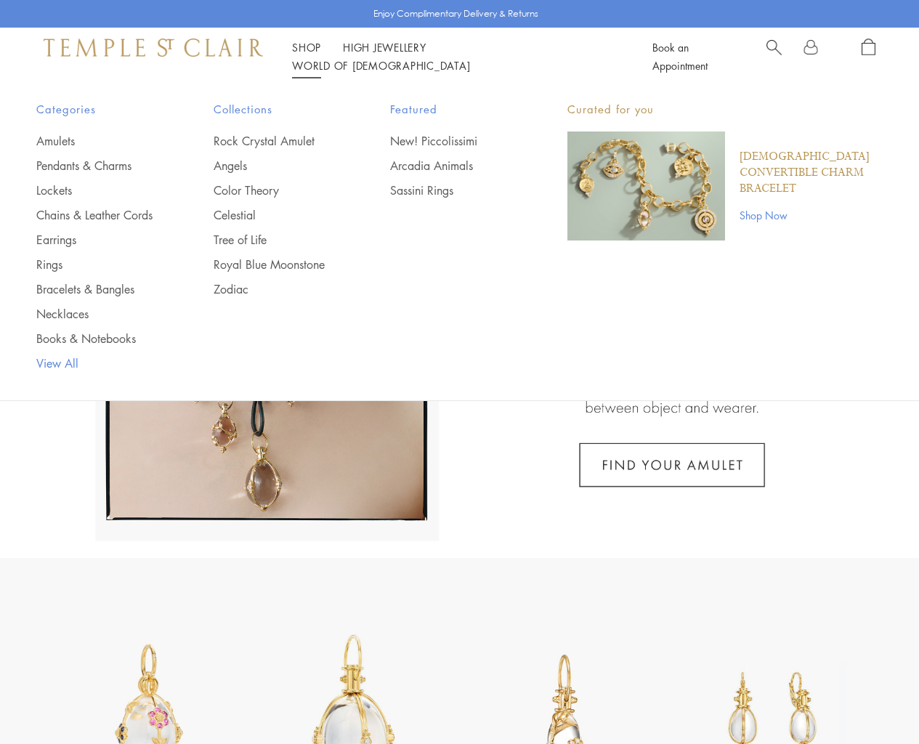 The height and width of the screenshot is (744, 919). I want to click on span: Featured, so click(450, 109).